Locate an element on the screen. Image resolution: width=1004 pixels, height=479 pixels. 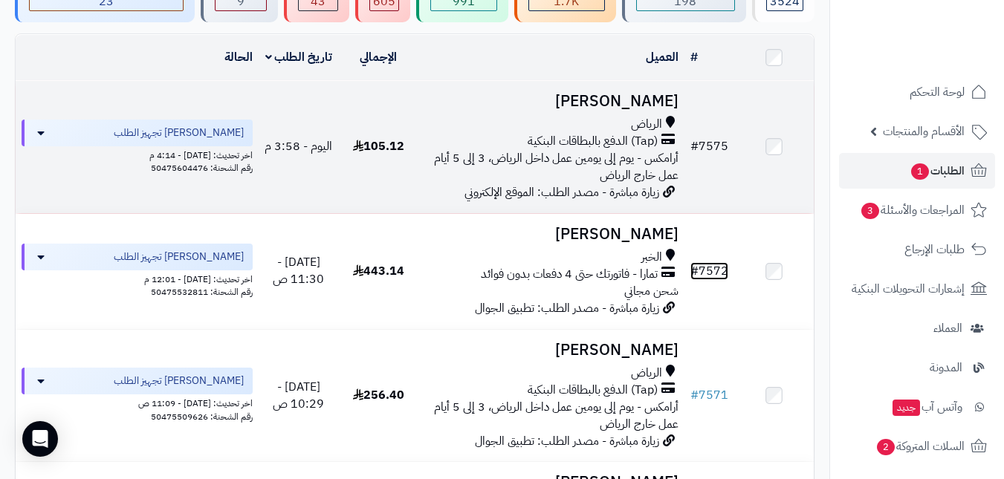
span: جديد is located at coordinates (906, 408).